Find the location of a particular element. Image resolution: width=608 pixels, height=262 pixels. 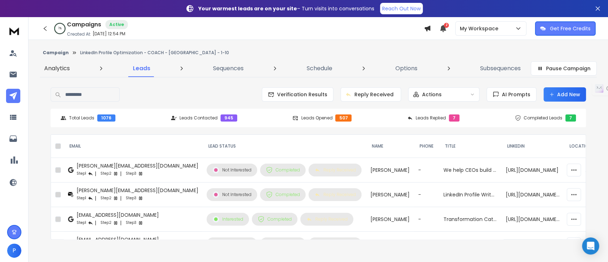

span: Verification Results is located at coordinates (300, 94).